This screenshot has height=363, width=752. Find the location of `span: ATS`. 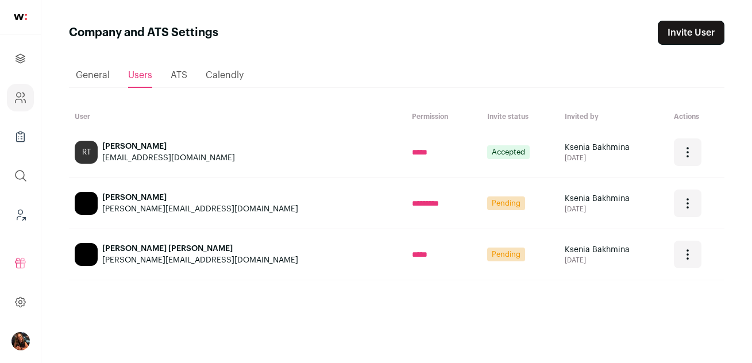

span: ATS is located at coordinates (179, 75).